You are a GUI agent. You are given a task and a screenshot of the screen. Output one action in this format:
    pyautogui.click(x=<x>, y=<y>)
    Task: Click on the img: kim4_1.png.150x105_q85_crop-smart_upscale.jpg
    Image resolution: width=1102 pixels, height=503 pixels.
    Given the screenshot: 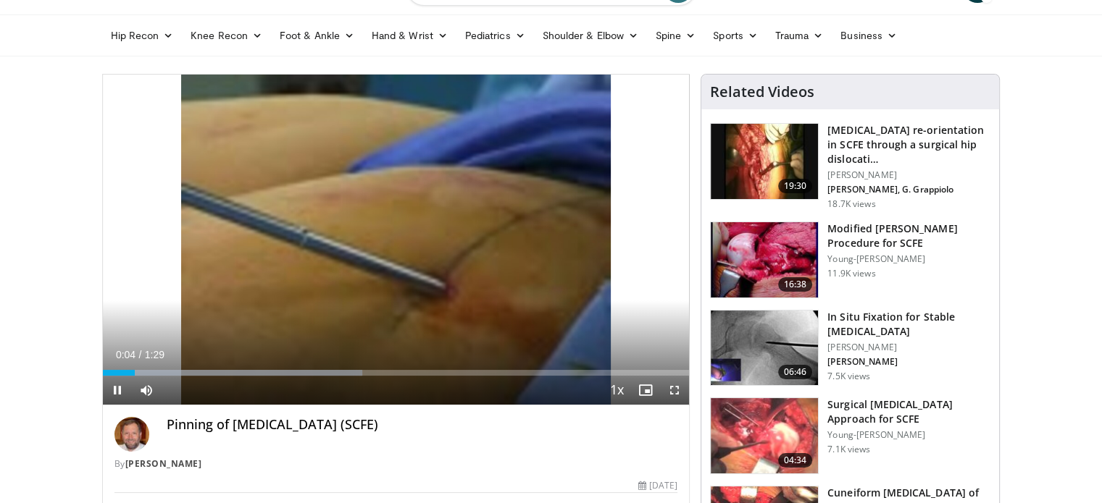 What is the action you would take?
    pyautogui.click(x=764, y=436)
    